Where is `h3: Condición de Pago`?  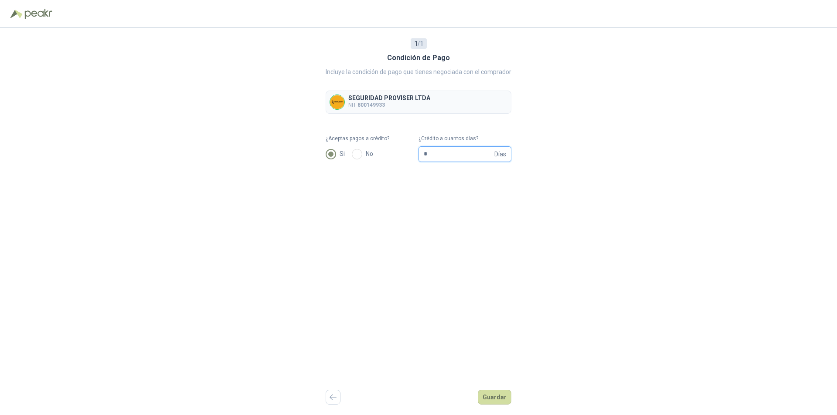 h3: Condición de Pago is located at coordinates (418, 58).